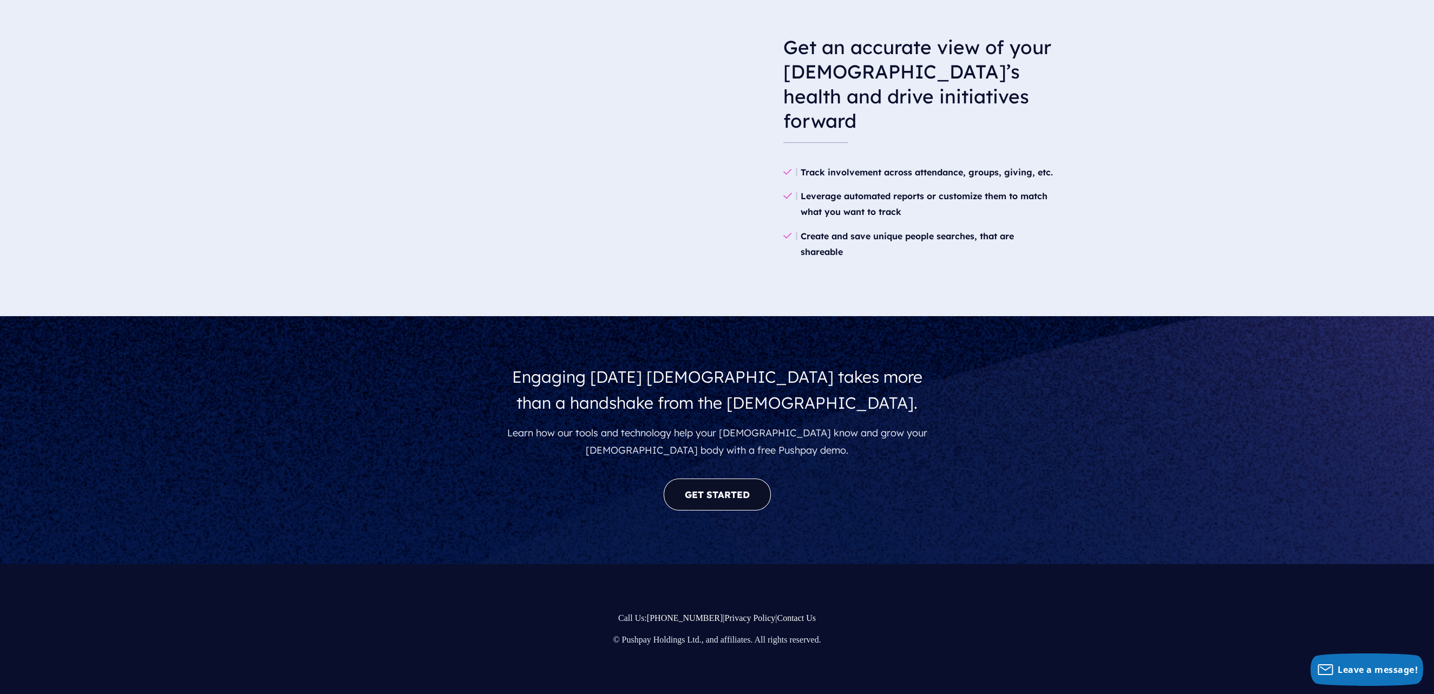 This screenshot has width=1434, height=694. Describe the element at coordinates (924, 204) in the screenshot. I see `b: Leverage automated reports or customize them to match what you want to track` at that location.